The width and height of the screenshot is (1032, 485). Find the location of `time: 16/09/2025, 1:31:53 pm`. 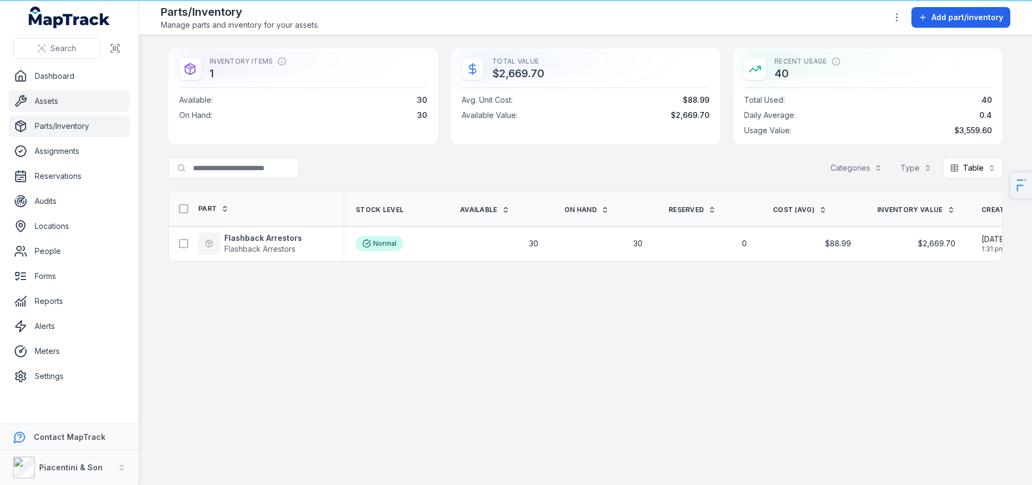

time: 16/09/2025, 1:31:53 pm is located at coordinates (994, 243).